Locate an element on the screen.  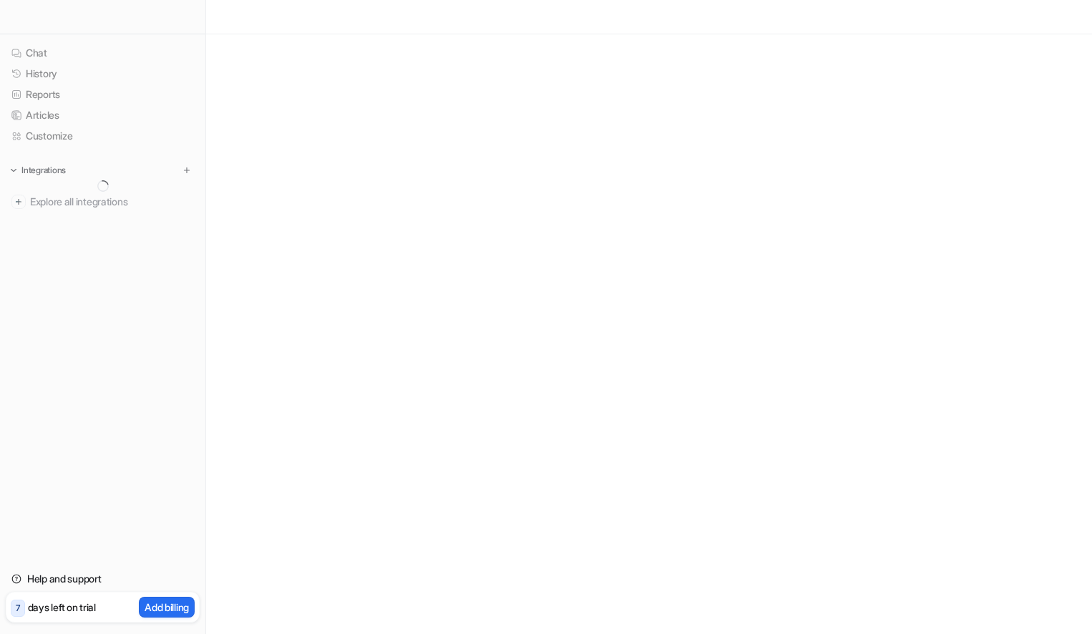
p: days left on trial is located at coordinates (62, 607).